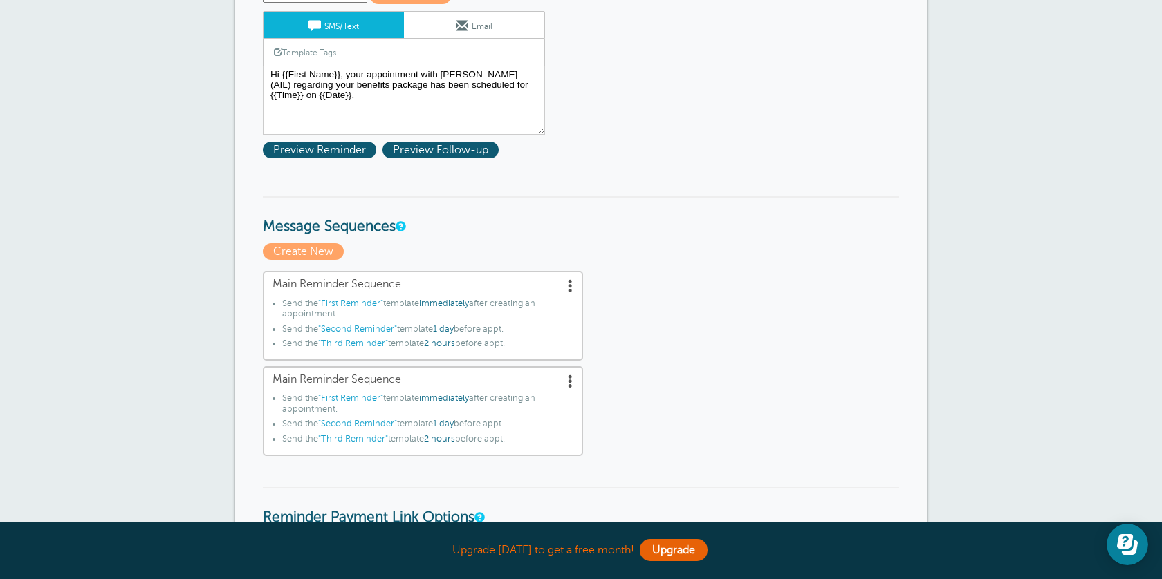 This screenshot has width=1162, height=579. Describe the element at coordinates (581, 507) in the screenshot. I see `h3: Reminder Payment Link Options` at that location.